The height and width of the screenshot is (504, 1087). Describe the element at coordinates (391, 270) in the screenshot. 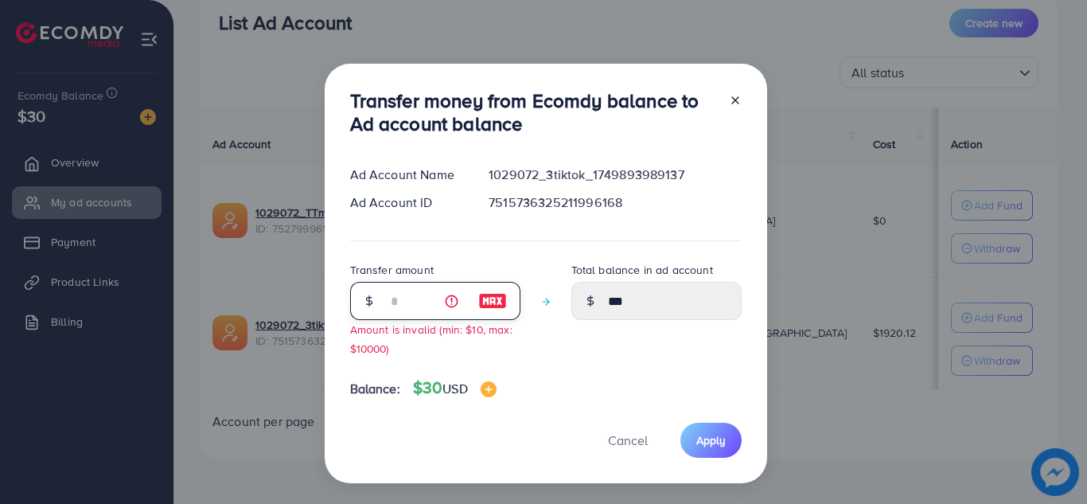

I see `label: Transfer amount` at that location.